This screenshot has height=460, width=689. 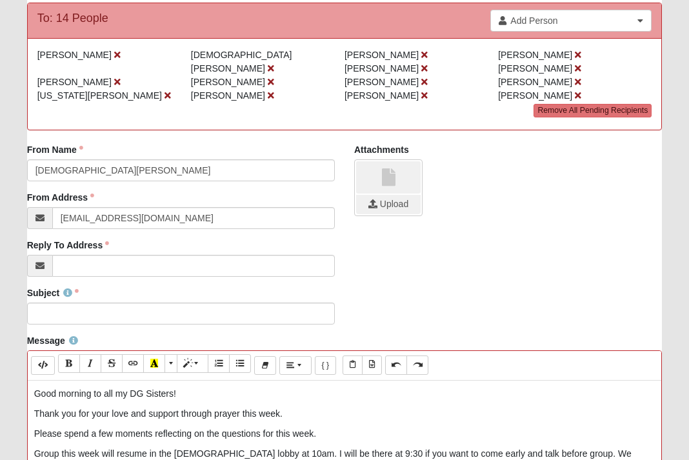 I want to click on button: Strikethrough (⌘+⇧+S), so click(x=112, y=363).